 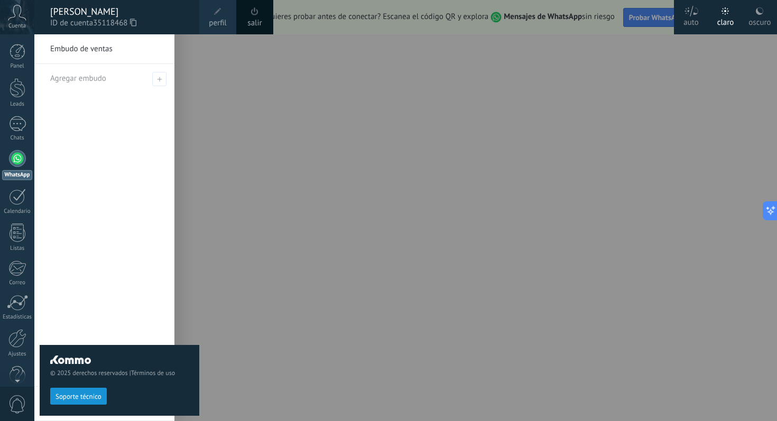 I want to click on div: auto, so click(x=691, y=21).